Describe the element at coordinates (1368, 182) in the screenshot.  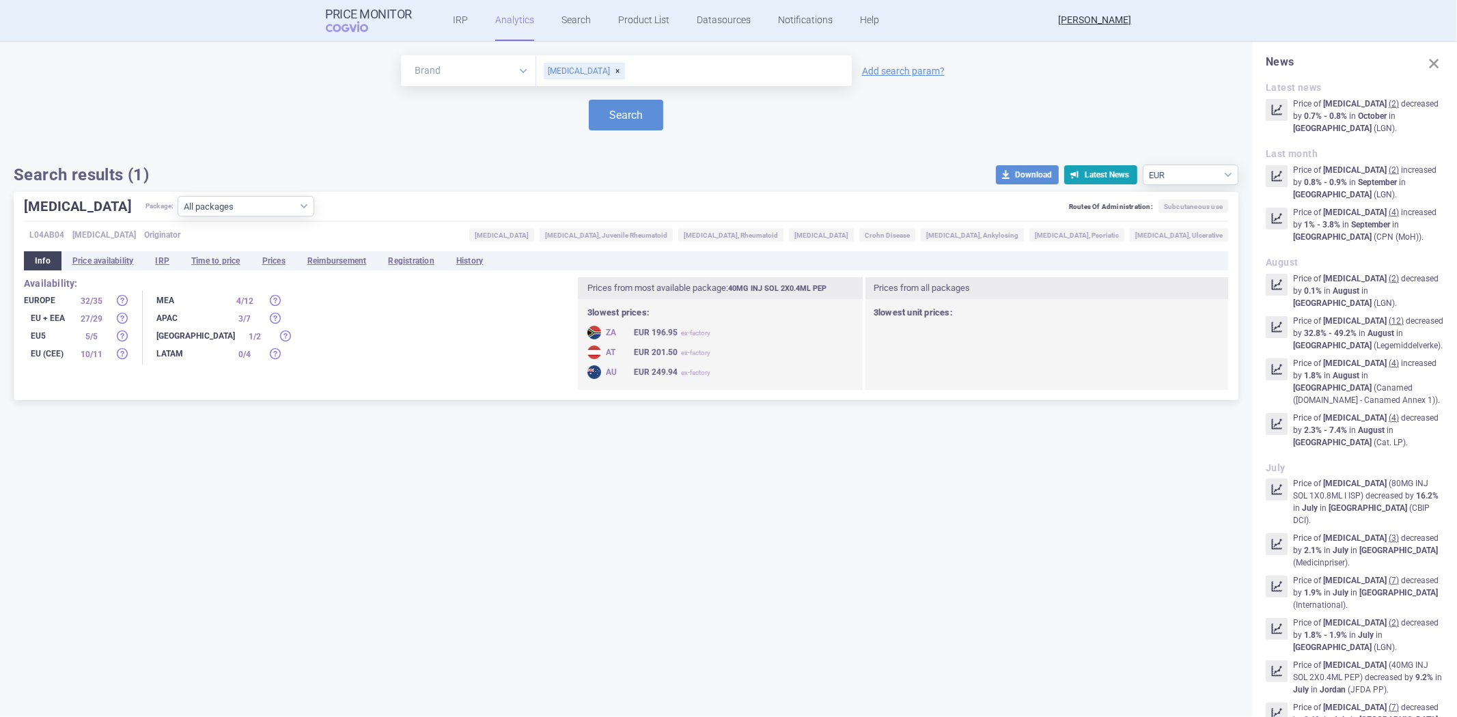
I see `p: Price of increased by in in ( LGN ) .` at that location.